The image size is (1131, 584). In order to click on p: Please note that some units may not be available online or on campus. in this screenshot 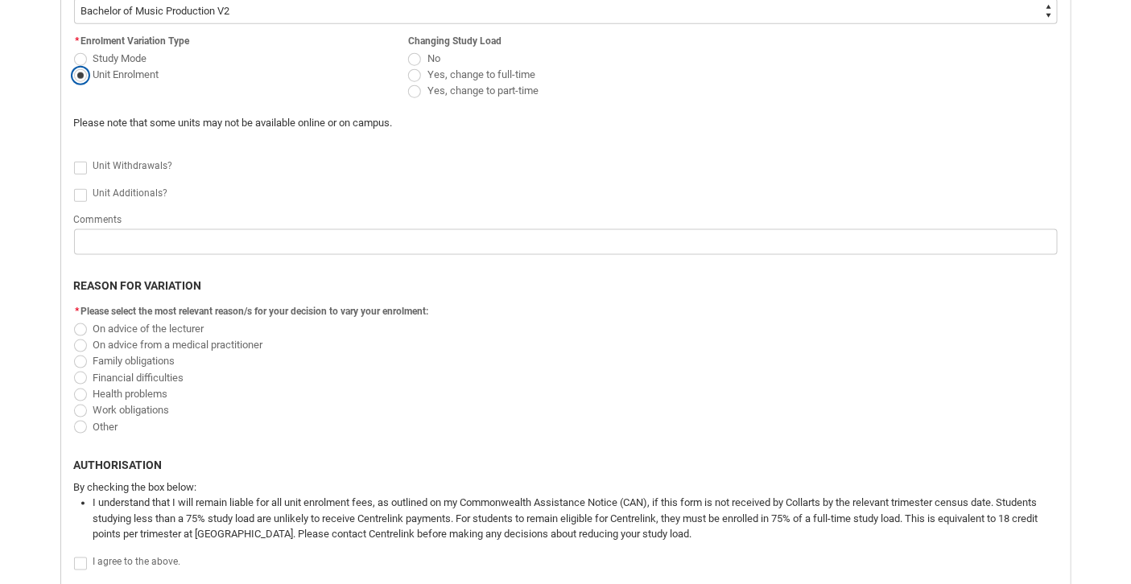, I will do `click(440, 123)`.